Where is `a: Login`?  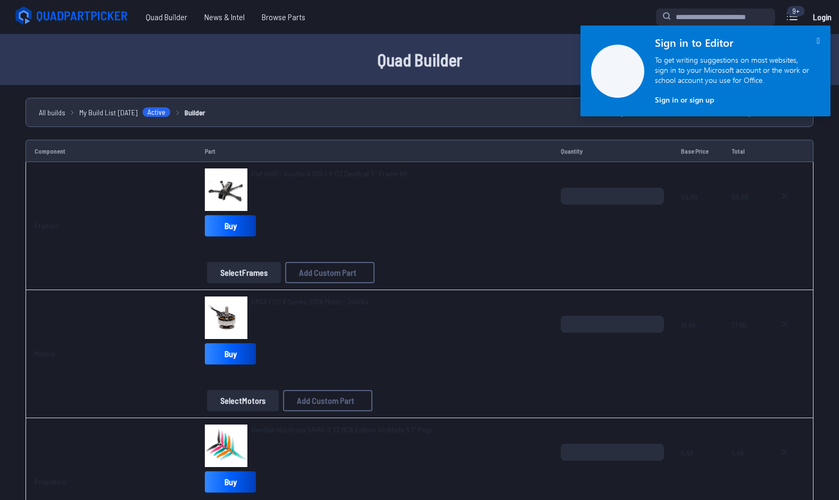 a: Login is located at coordinates (822, 17).